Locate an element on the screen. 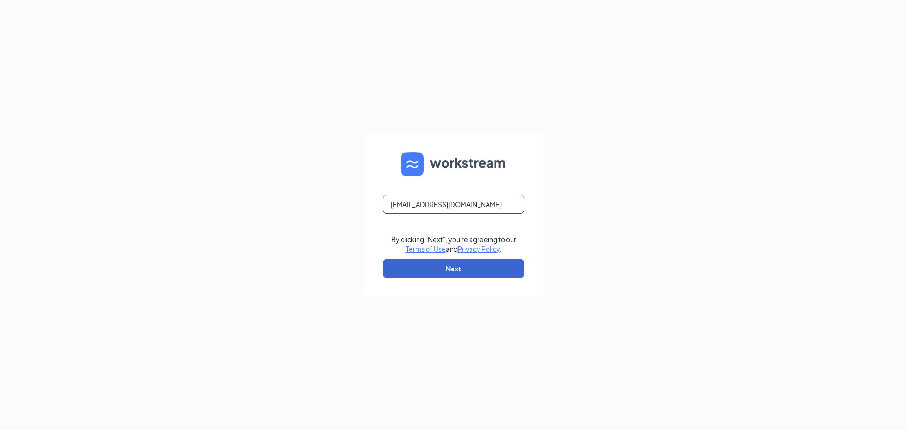  input: Email is located at coordinates (453, 205).